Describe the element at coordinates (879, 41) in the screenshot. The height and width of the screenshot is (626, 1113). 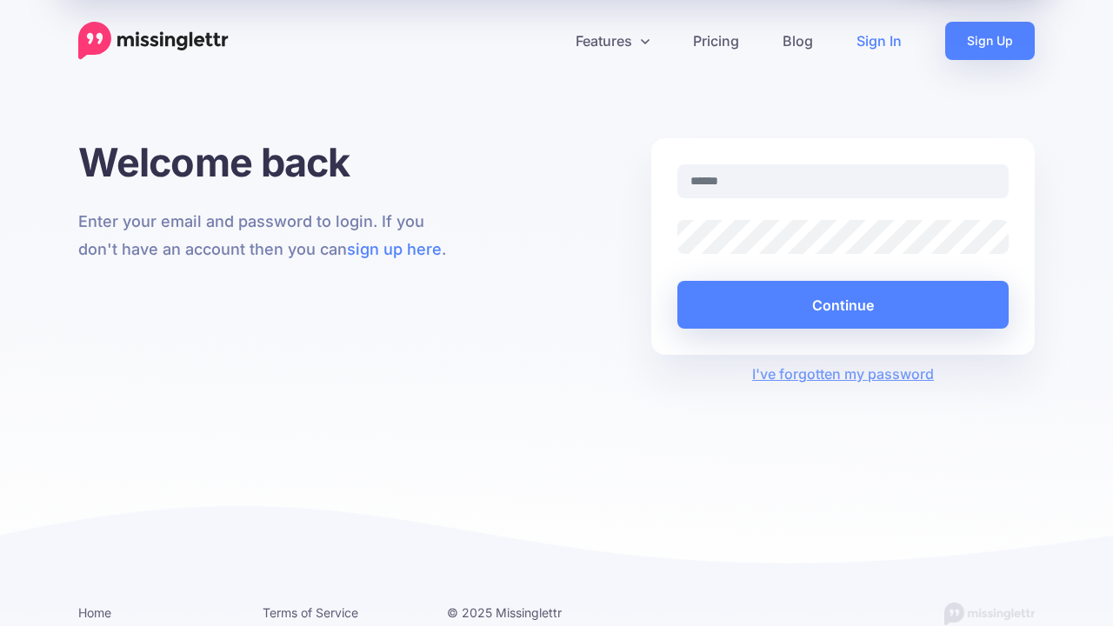
I see `a: Sign In` at that location.